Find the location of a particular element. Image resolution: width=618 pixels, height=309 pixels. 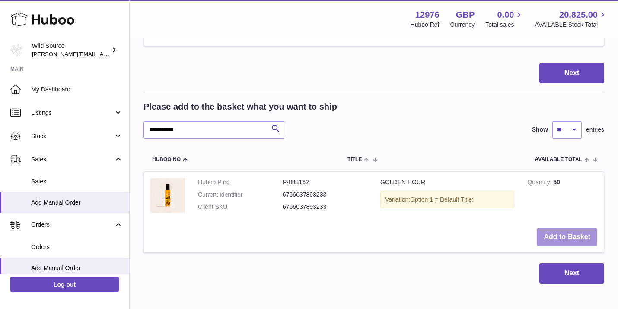

span: Title is located at coordinates (354, 159).